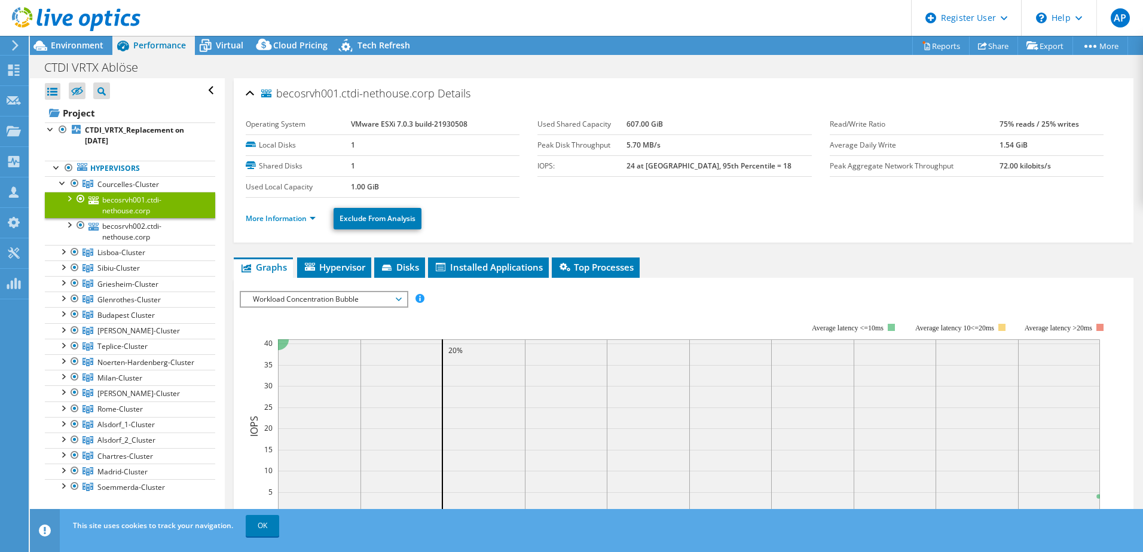 The width and height of the screenshot is (1143, 552). Describe the element at coordinates (915, 145) in the screenshot. I see `label: Average Daily Write` at that location.